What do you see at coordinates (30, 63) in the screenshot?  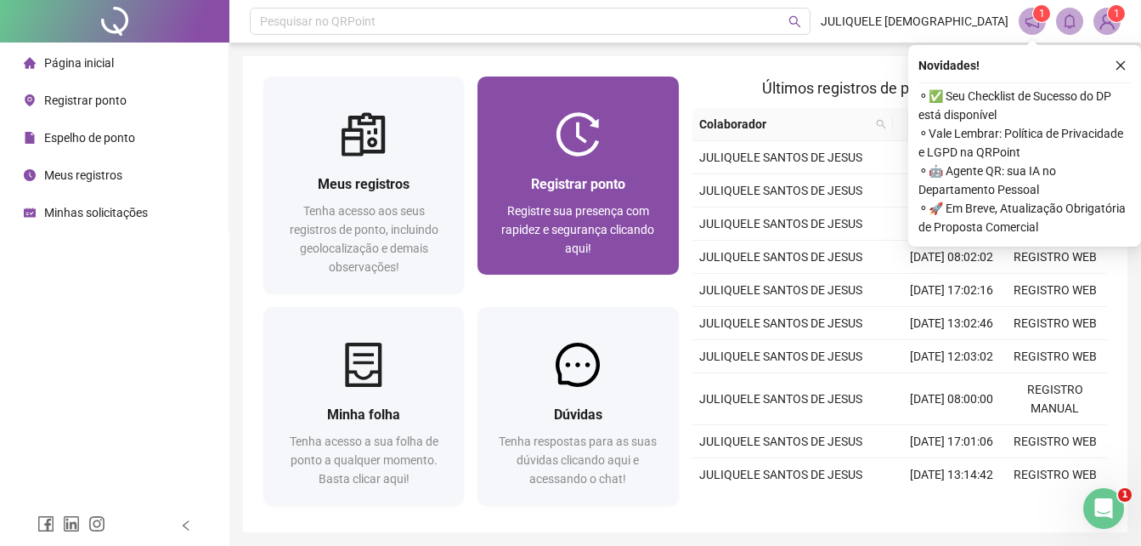 I see `span: home` at bounding box center [30, 63].